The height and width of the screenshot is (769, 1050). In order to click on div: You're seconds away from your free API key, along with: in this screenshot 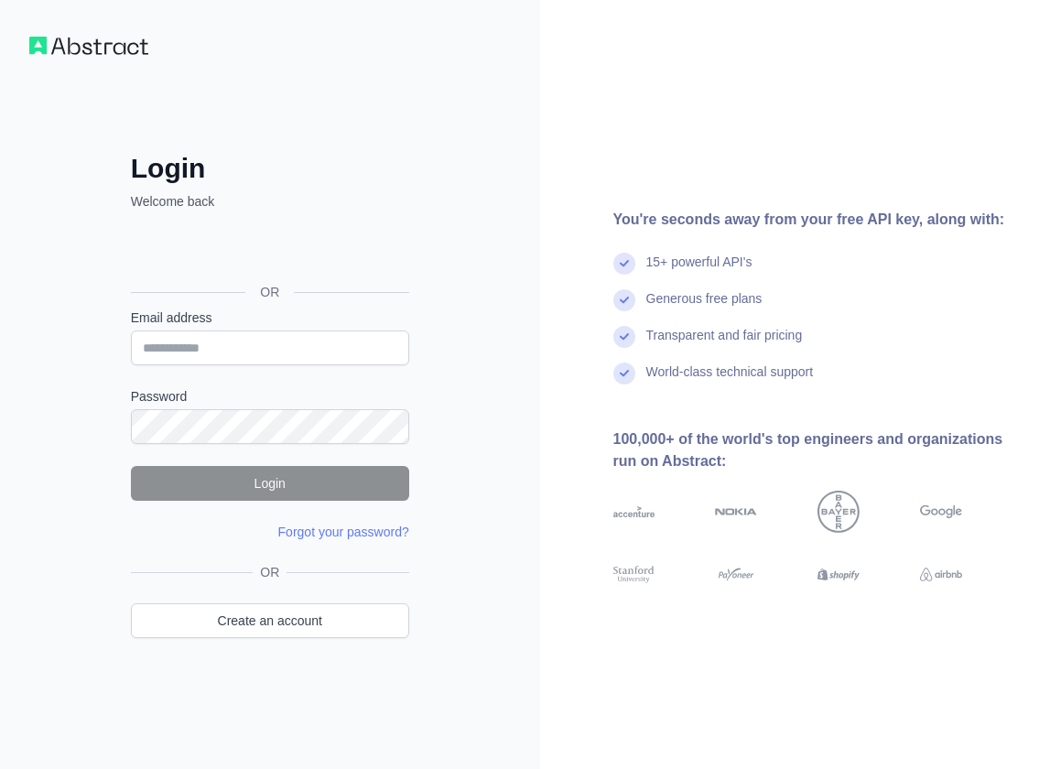, I will do `click(818, 220)`.